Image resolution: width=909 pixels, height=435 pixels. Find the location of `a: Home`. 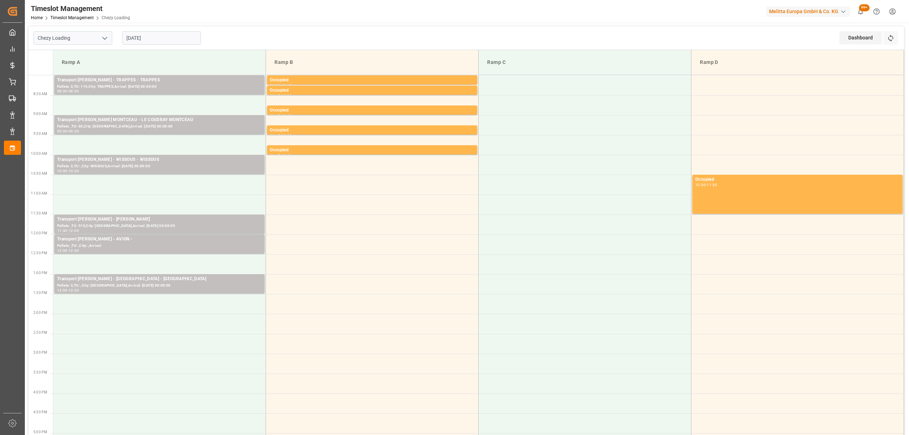

a: Home is located at coordinates (37, 18).